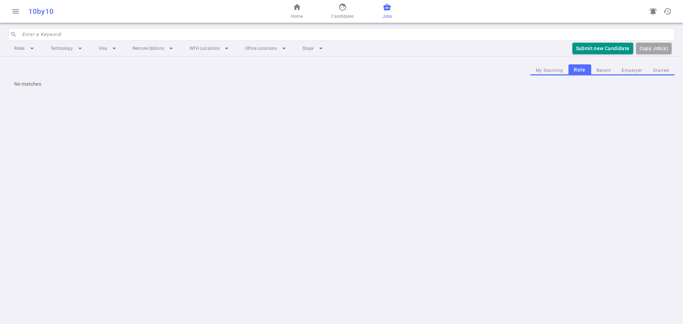  Describe the element at coordinates (667, 11) in the screenshot. I see `span: history` at that location.